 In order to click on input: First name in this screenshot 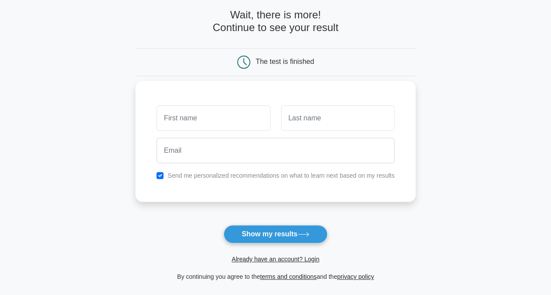, I will do `click(213, 118)`.